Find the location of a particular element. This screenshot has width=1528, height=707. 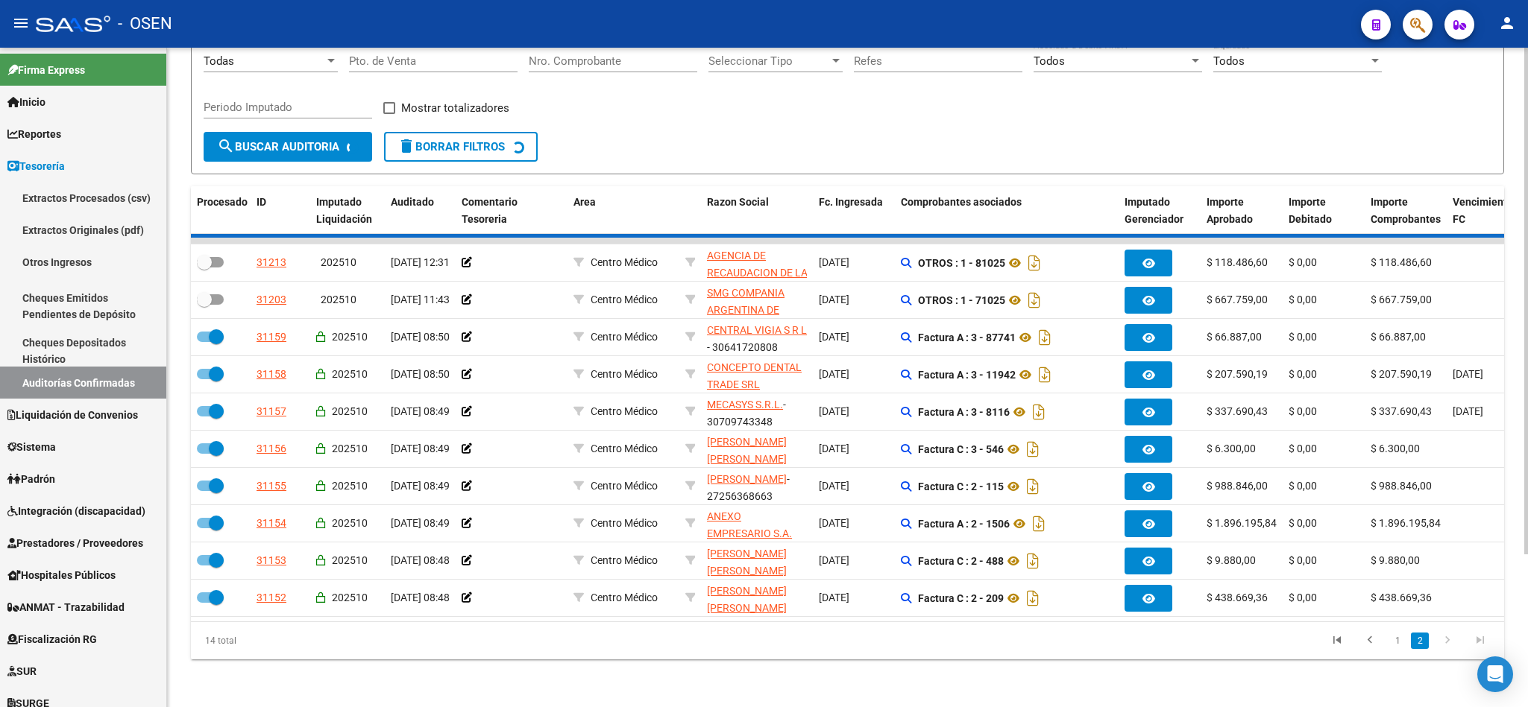

div: - 27254523750 is located at coordinates (757, 599).